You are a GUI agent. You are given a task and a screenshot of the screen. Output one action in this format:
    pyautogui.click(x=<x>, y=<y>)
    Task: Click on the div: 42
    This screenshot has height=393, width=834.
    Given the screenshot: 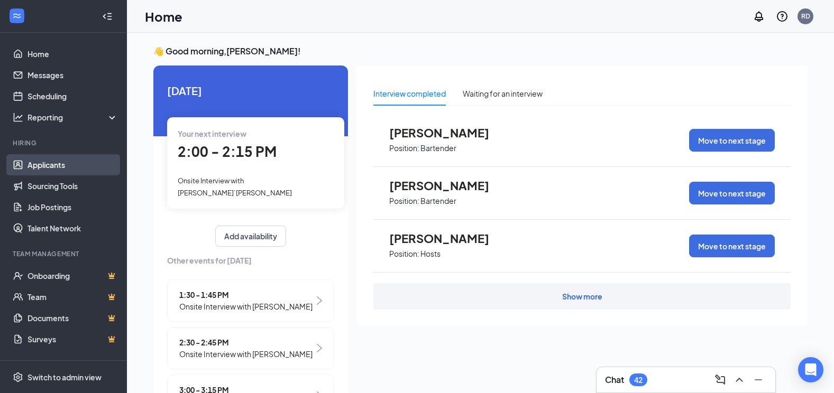 What is the action you would take?
    pyautogui.click(x=638, y=380)
    